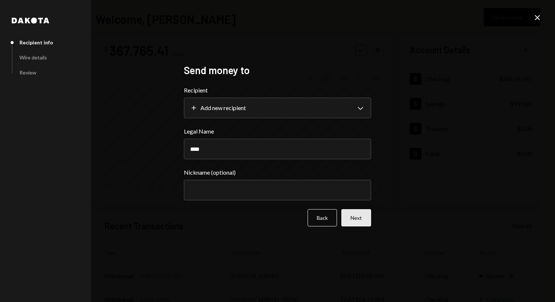 This screenshot has height=302, width=555. I want to click on div: Recipient info, so click(36, 42).